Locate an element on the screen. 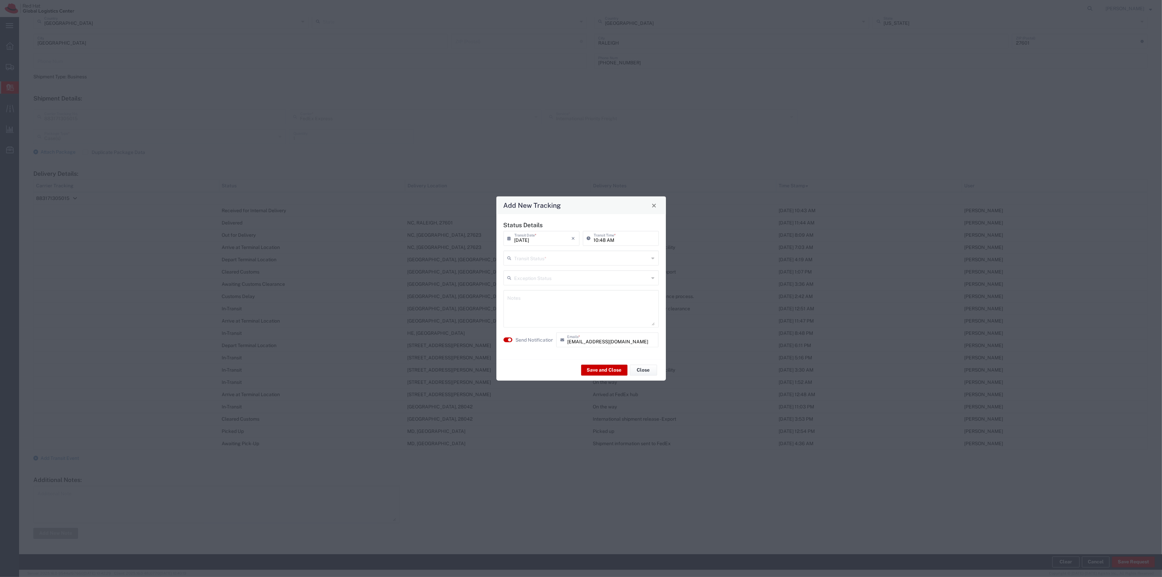 This screenshot has height=577, width=1162. agx-label: Send Notification is located at coordinates (534, 340).